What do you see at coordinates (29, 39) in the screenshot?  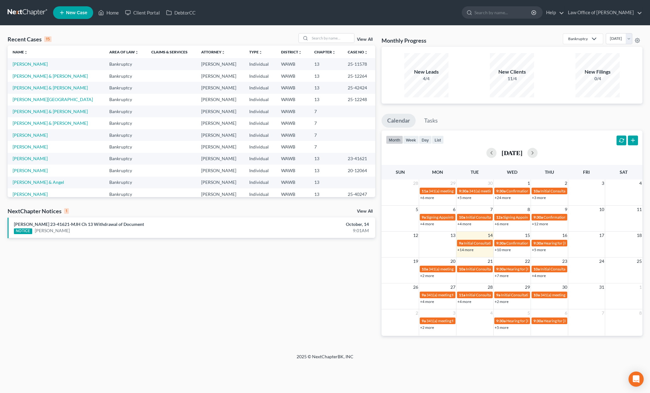 I see `div: Recent Cases` at bounding box center [29, 39].